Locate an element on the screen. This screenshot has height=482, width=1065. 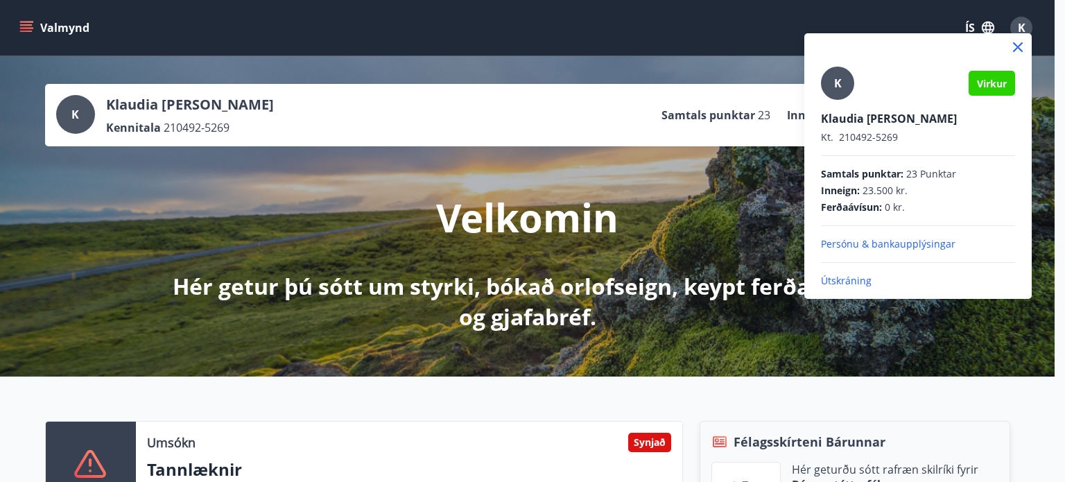
span: Inneign : is located at coordinates (841, 191).